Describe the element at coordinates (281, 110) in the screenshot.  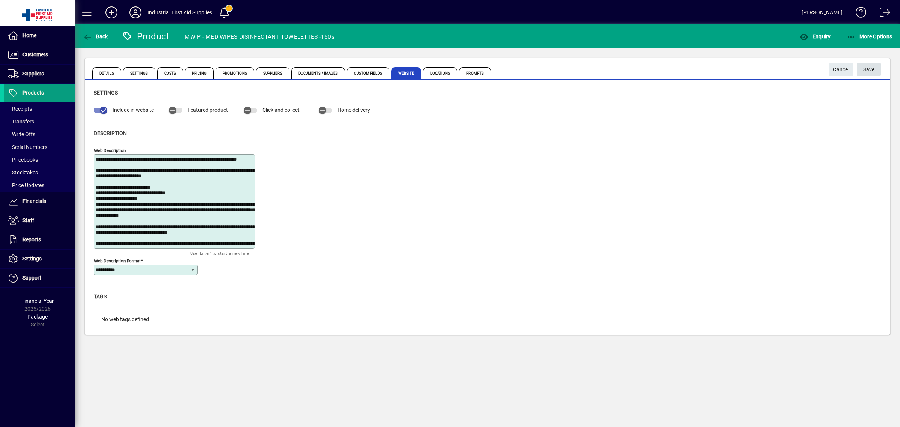
I see `span: Click and collect` at that location.